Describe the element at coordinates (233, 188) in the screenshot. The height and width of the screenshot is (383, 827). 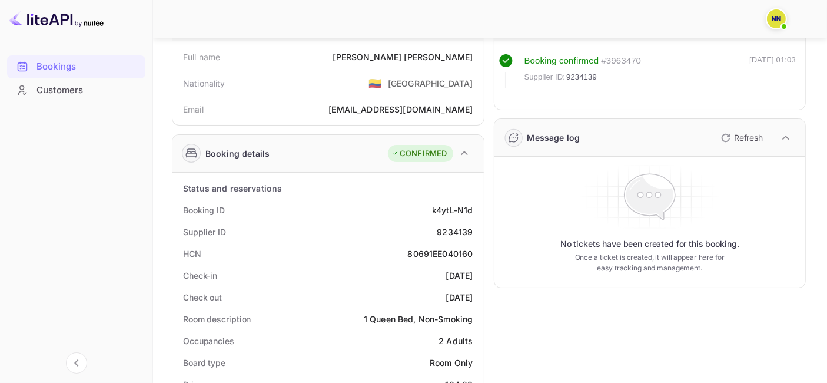
I see `div: Status and reservations` at that location.